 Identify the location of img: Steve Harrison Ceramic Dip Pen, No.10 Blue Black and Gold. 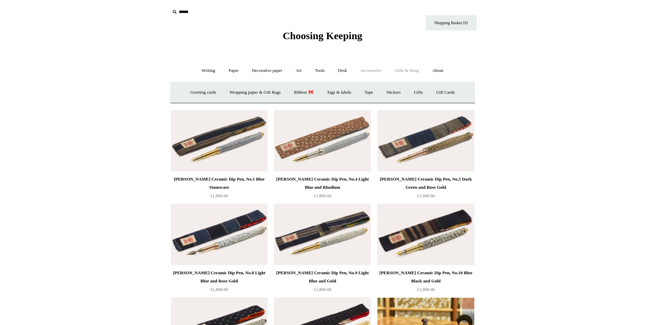
(426, 234).